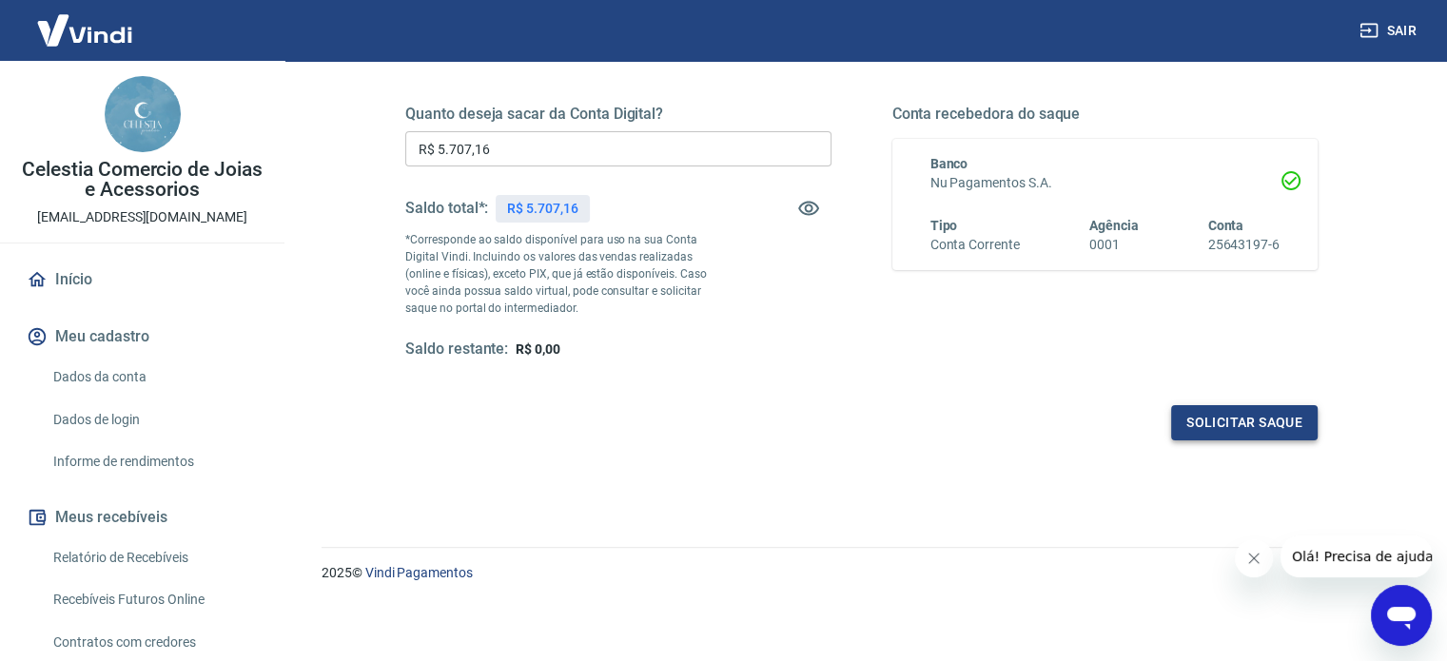 The image size is (1447, 661). I want to click on h5: Saldo total*:, so click(446, 208).